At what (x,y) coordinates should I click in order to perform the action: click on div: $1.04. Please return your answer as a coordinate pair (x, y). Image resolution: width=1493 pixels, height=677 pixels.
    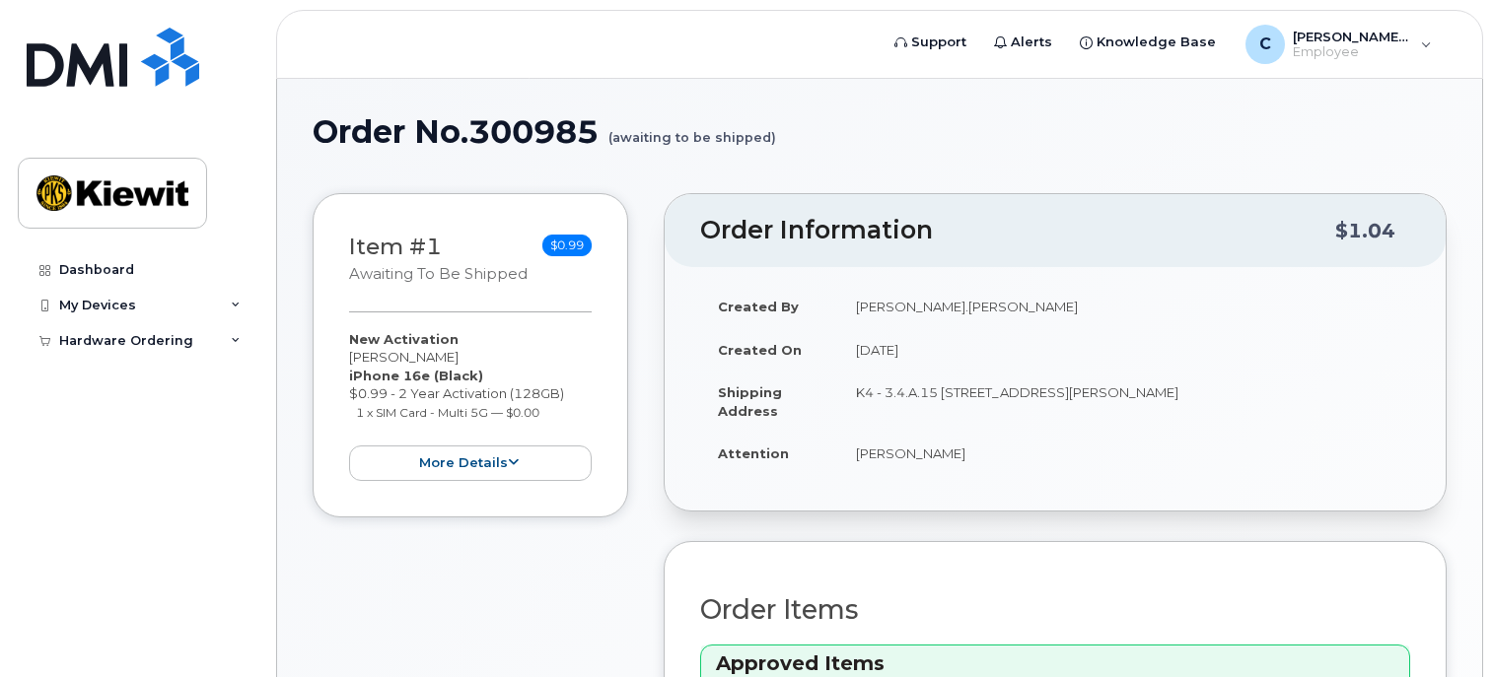
    Looking at the image, I should click on (1365, 231).